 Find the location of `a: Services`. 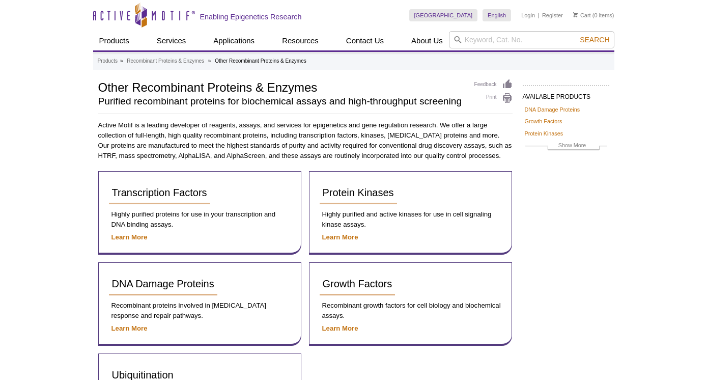

a: Services is located at coordinates (172, 41).